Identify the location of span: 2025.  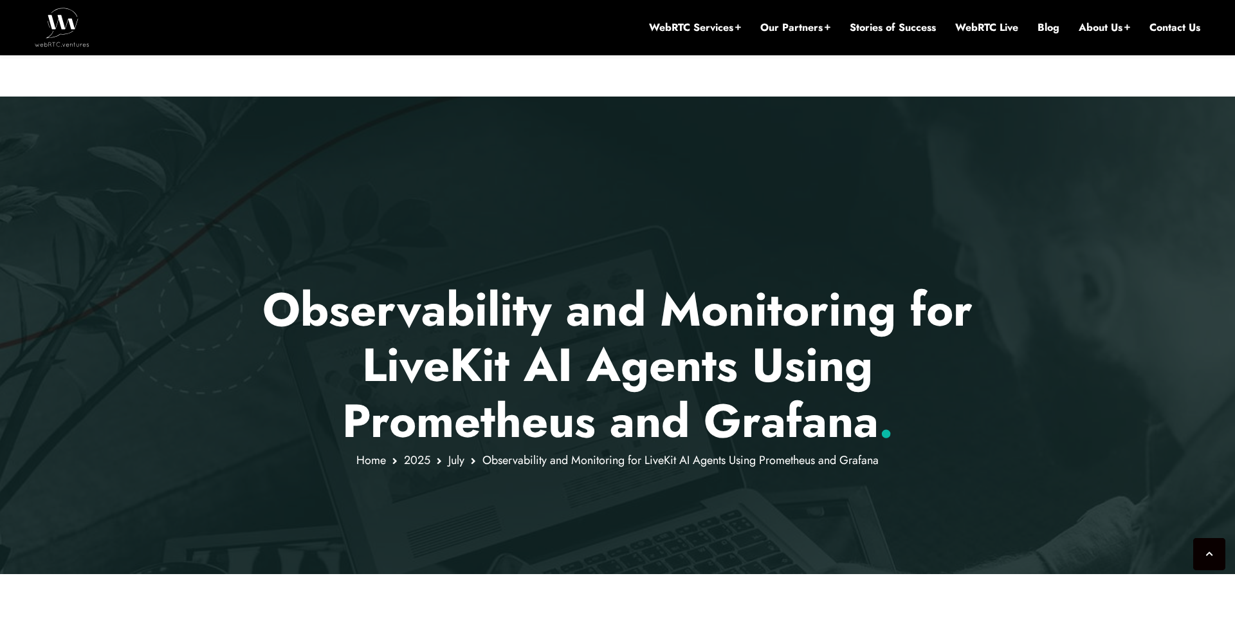
(417, 460).